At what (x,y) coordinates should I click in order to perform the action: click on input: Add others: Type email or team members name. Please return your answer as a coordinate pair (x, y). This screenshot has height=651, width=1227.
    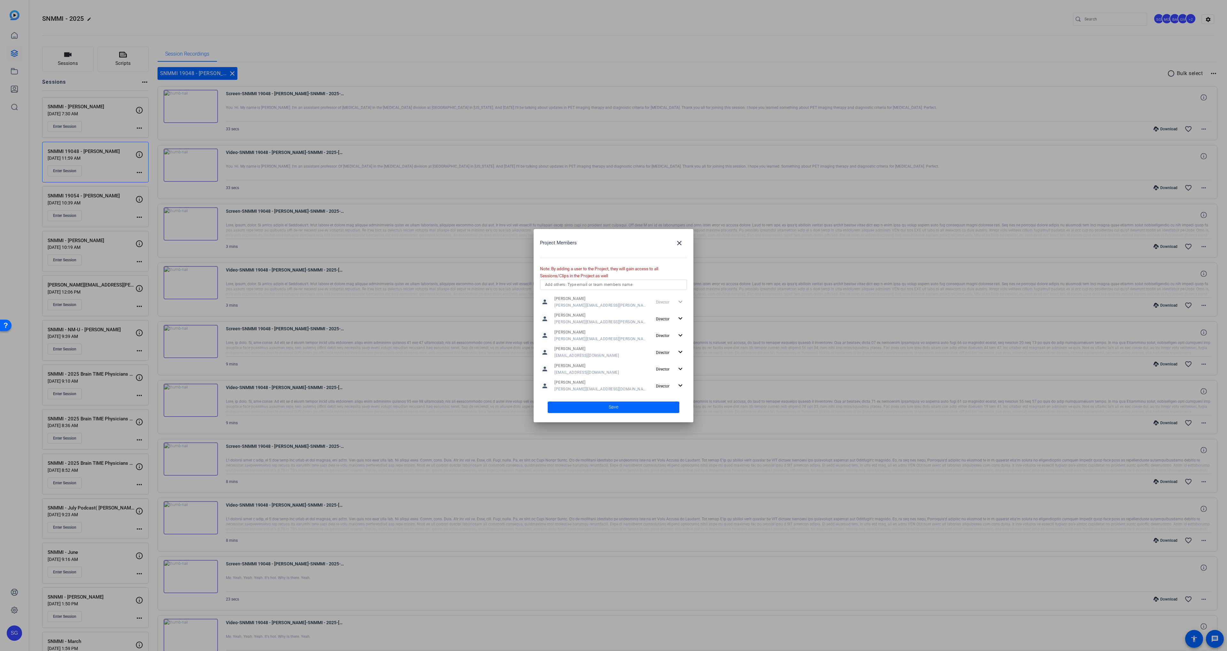
    Looking at the image, I should click on (614, 285).